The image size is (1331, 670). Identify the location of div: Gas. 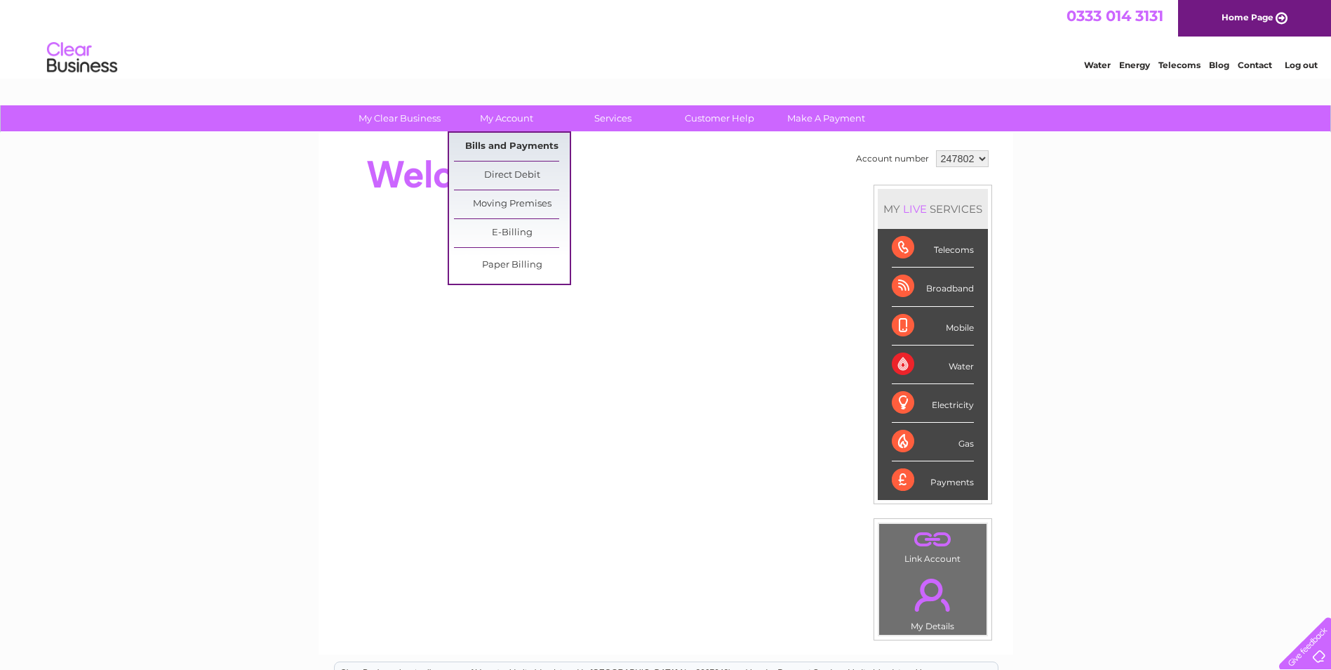
(933, 441).